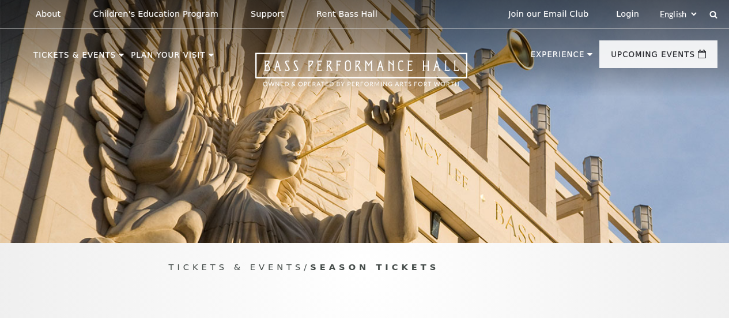 The height and width of the screenshot is (318, 729). I want to click on span: Tickets & Events, so click(236, 266).